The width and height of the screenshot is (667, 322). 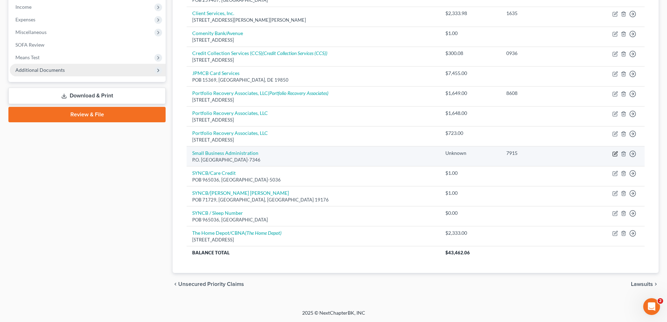 I want to click on button: Upload attachment, so click(x=36, y=232).